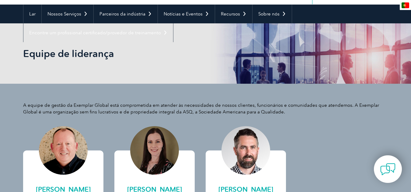 This screenshot has height=192, width=411. I want to click on font: Lar, so click(32, 14).